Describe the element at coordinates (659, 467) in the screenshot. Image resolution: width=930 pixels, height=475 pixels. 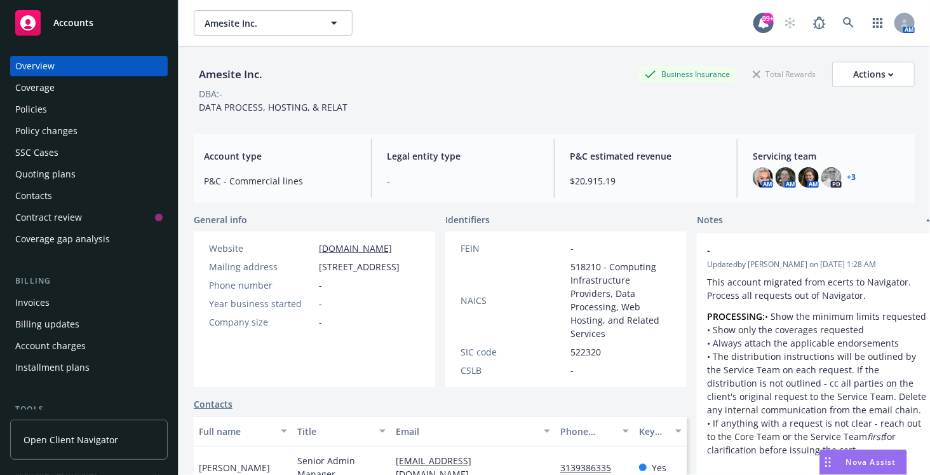
I see `span: Yes` at that location.